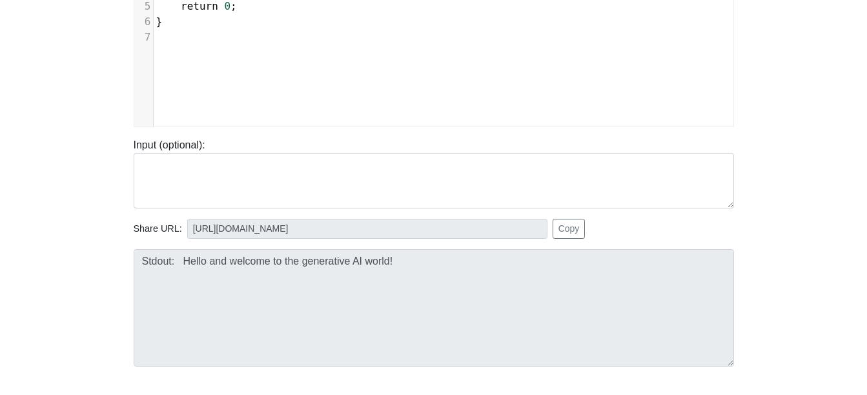  I want to click on span: Share URL:, so click(158, 229).